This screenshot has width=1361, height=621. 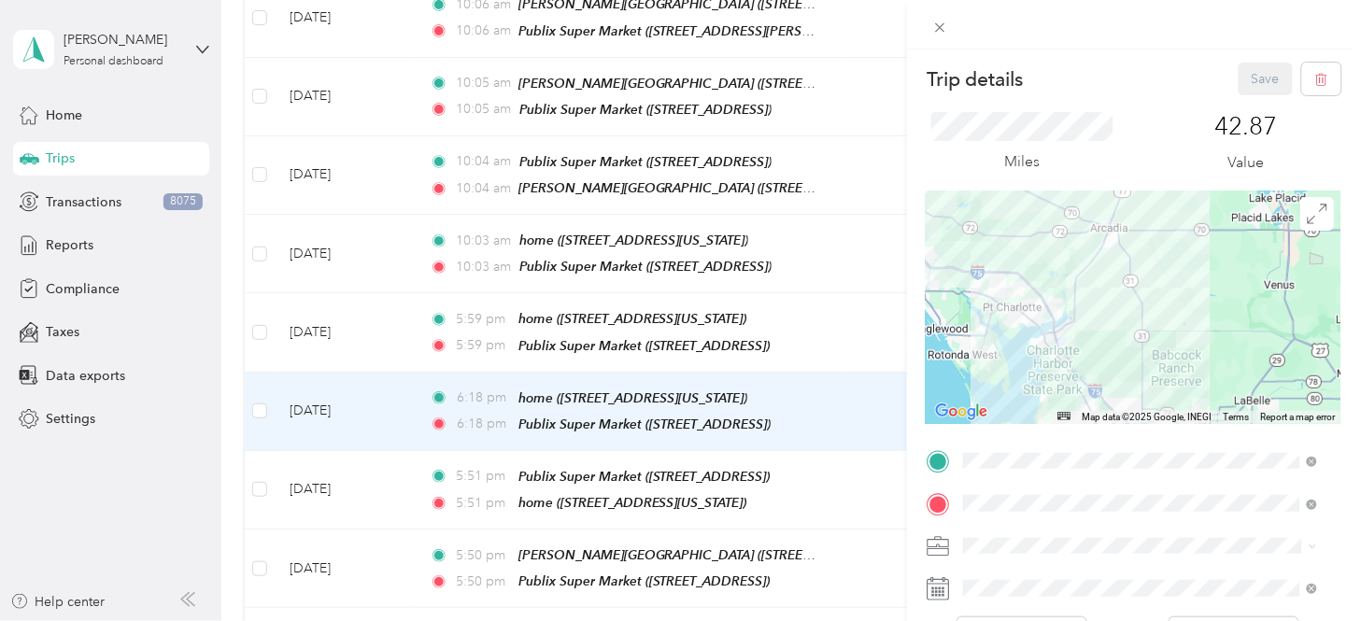 What do you see at coordinates (1245, 127) in the screenshot?
I see `p: 42.87` at bounding box center [1245, 127].